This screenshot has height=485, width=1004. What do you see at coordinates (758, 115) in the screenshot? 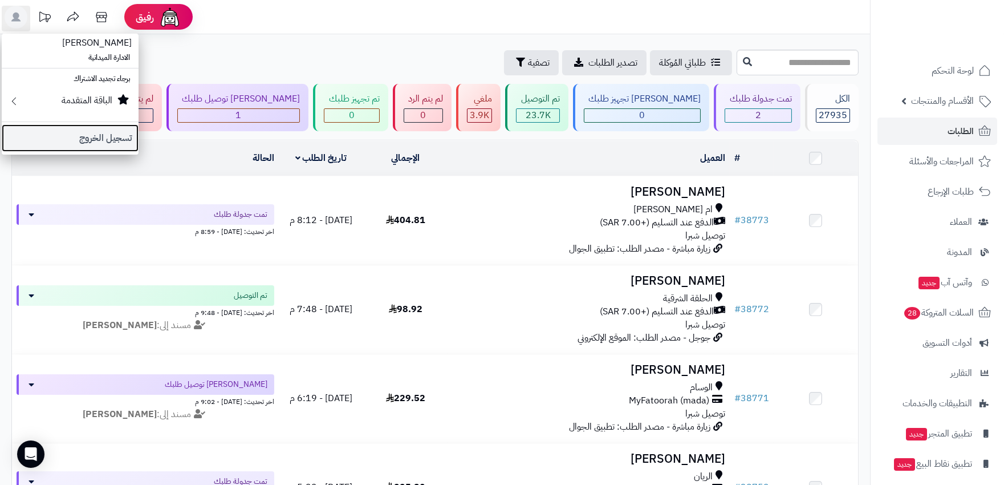
I see `div: 2` at bounding box center [758, 115].